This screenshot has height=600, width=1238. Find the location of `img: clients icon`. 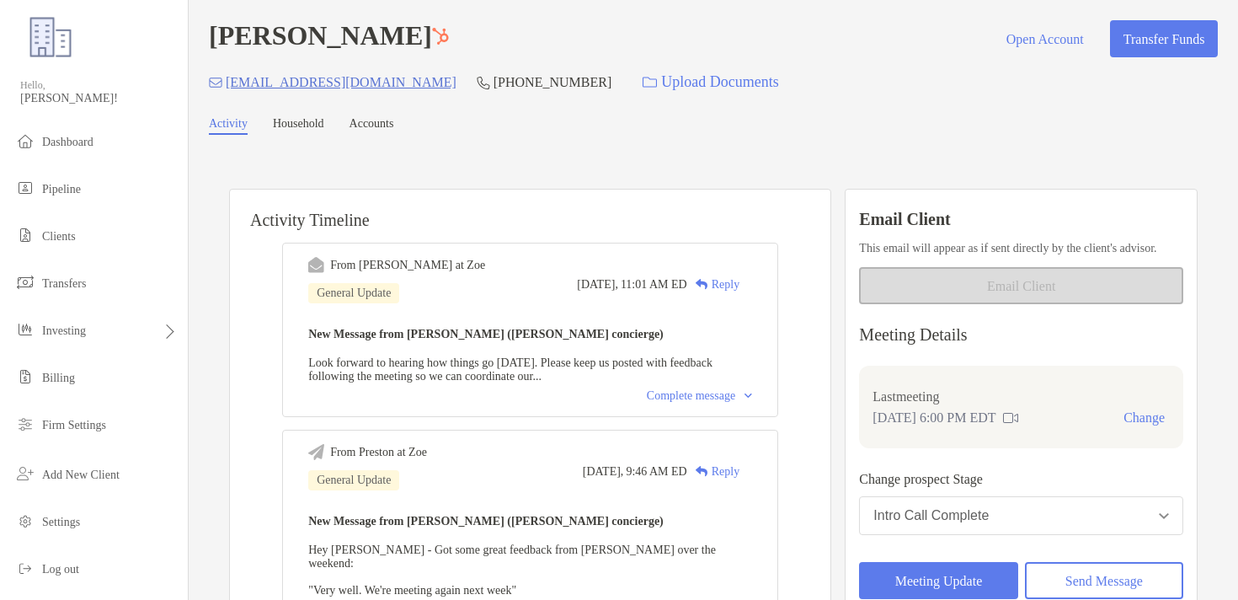

img: clients icon is located at coordinates (25, 235).